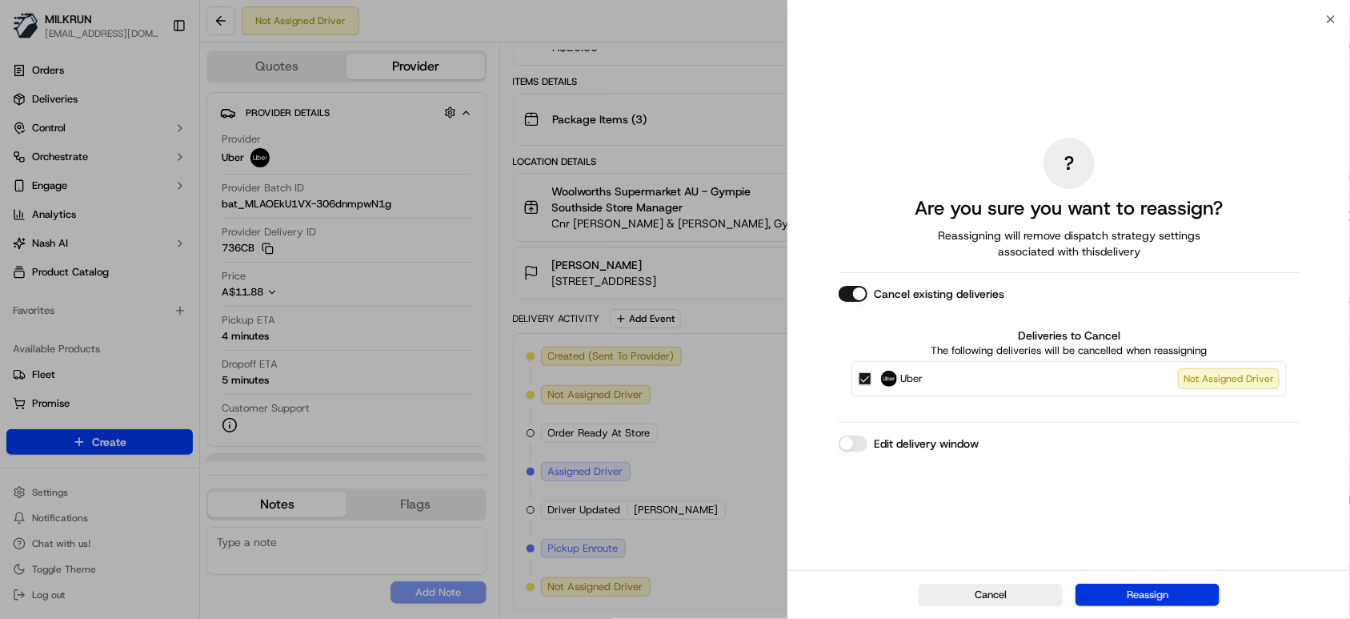  Describe the element at coordinates (939, 294) in the screenshot. I see `label: Cancel existing deliveries` at that location.